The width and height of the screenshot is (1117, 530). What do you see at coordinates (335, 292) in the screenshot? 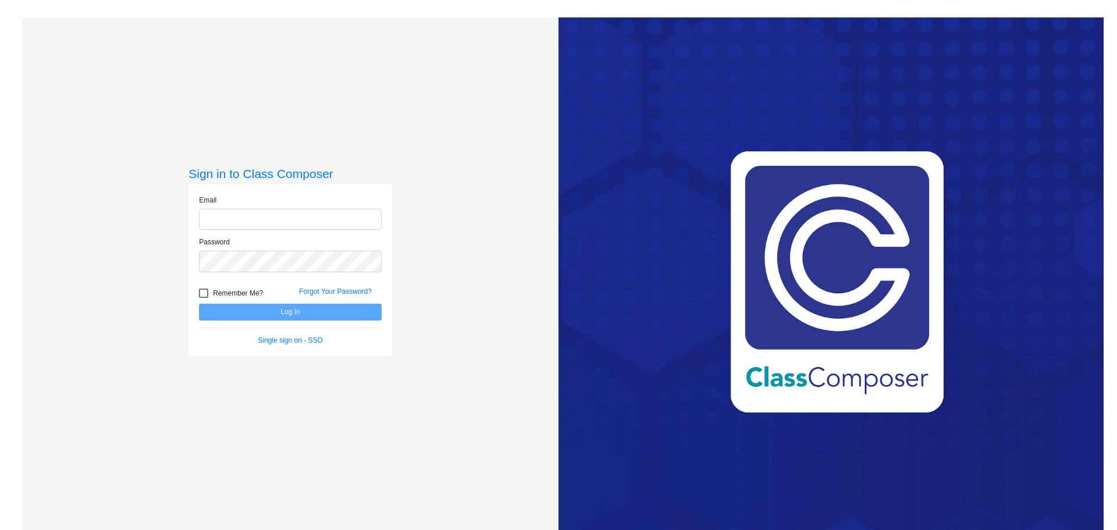
I see `a: Forgot Your Password?` at bounding box center [335, 292].